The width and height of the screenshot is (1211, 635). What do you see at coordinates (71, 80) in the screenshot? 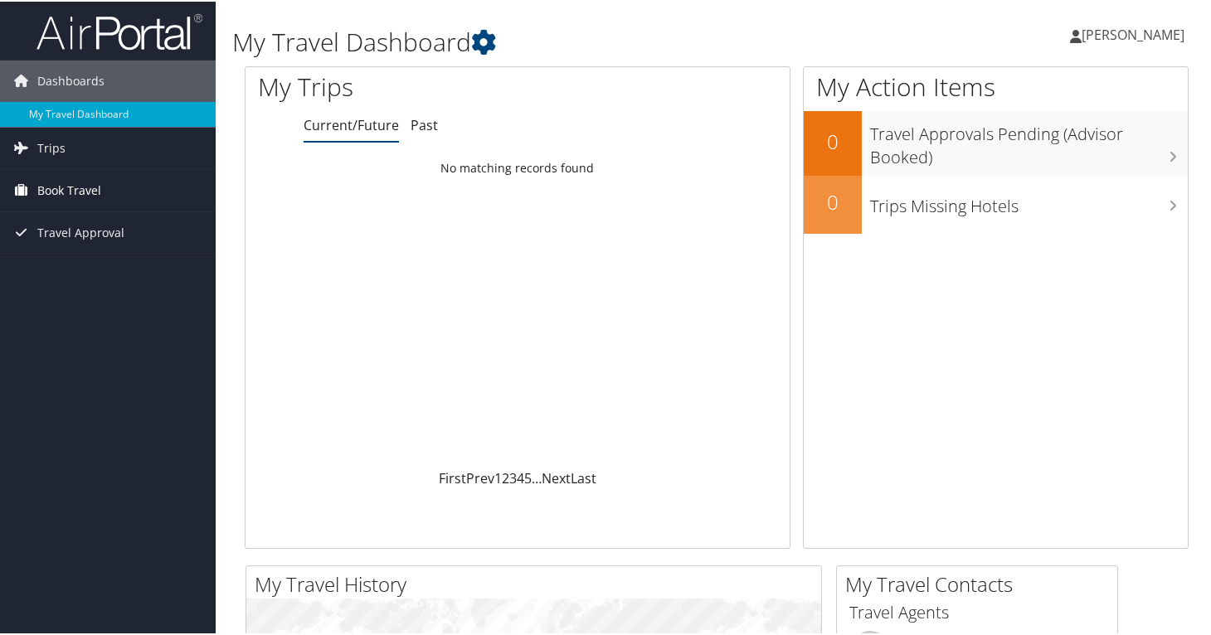
I see `span: Dashboards` at bounding box center [71, 80].